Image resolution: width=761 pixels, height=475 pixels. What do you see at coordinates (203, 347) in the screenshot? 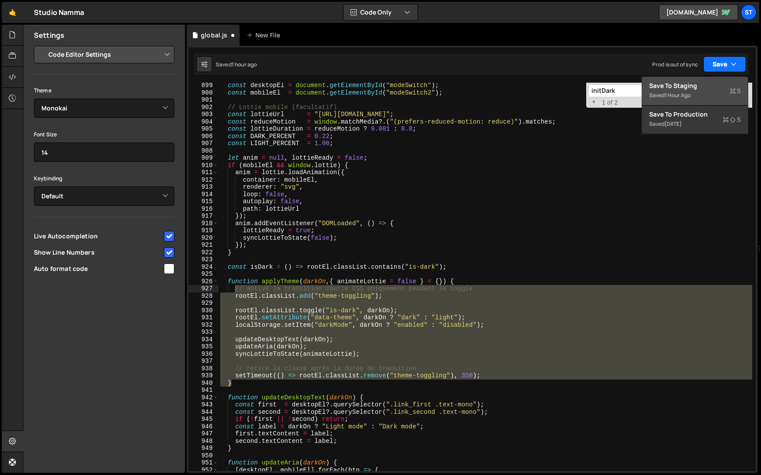
I see `div: 935` at bounding box center [203, 347].